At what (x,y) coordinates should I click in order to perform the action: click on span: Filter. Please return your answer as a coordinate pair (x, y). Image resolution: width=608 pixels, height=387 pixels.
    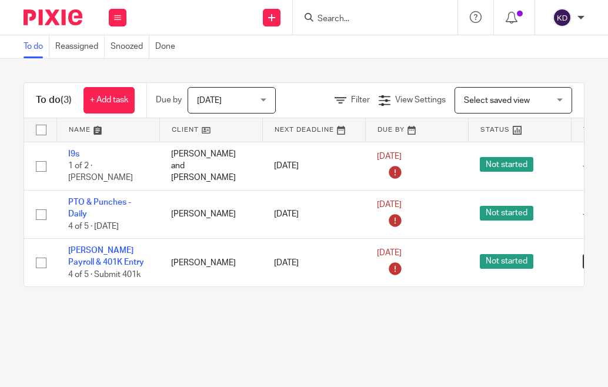
    Looking at the image, I should click on (360, 100).